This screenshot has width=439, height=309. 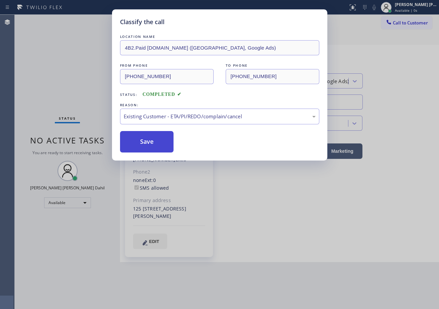 What do you see at coordinates (220, 116) in the screenshot?
I see `div: Existing Customer - ETA/PI/REDO/complain/cancel` at bounding box center [220, 116].